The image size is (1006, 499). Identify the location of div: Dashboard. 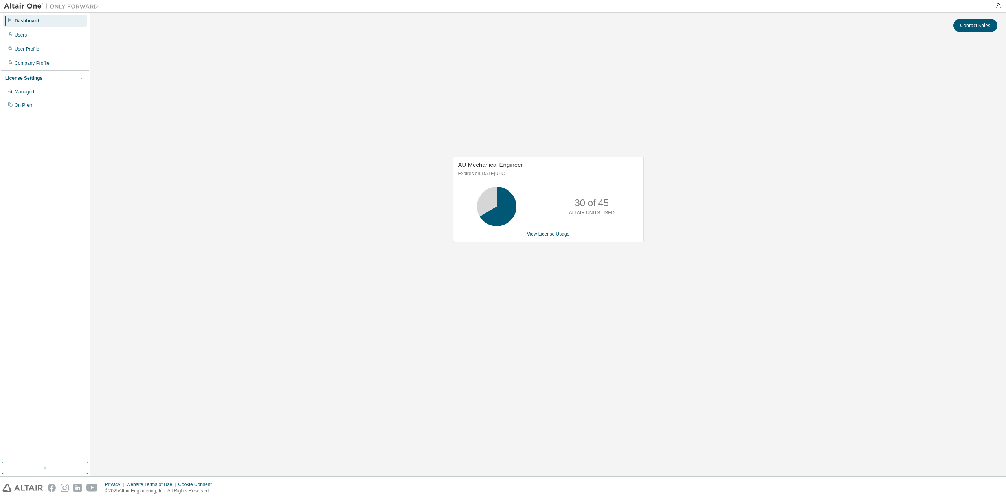
(27, 21).